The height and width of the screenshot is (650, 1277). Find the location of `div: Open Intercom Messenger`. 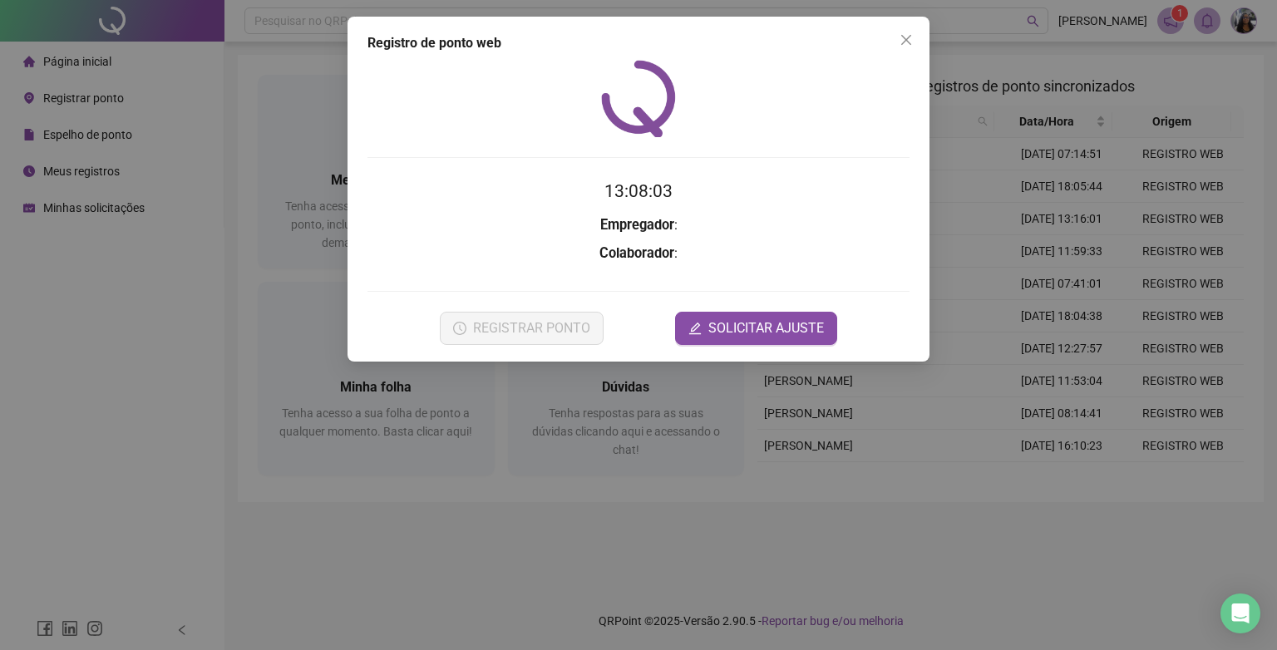

div: Open Intercom Messenger is located at coordinates (1241, 614).